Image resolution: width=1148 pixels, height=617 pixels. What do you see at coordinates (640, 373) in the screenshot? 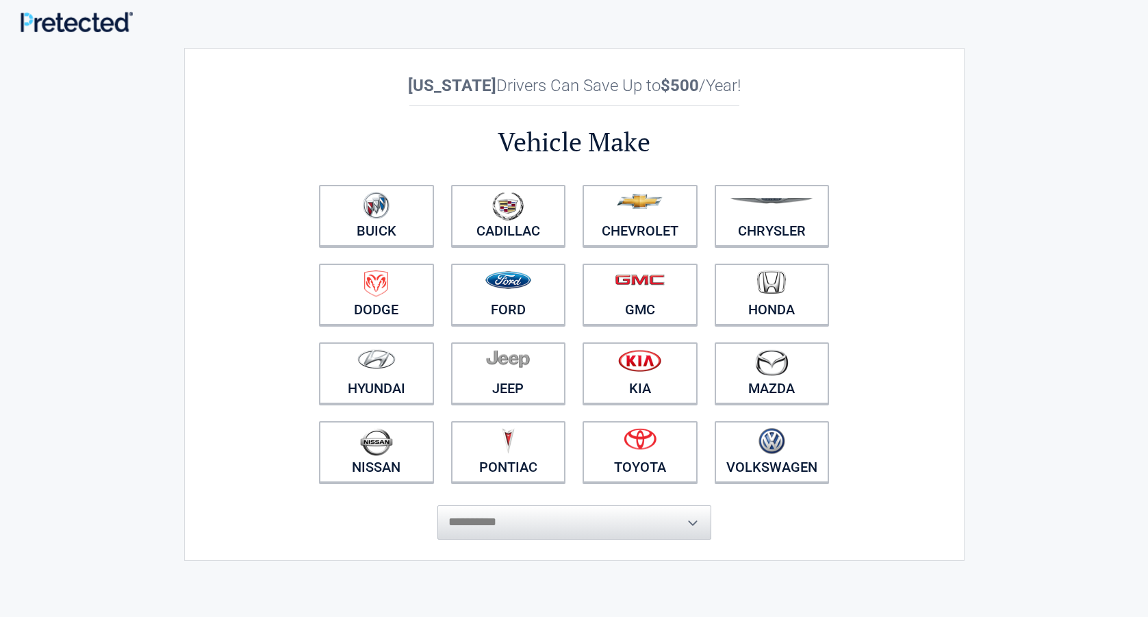
I see `a: Kia` at bounding box center [640, 373].